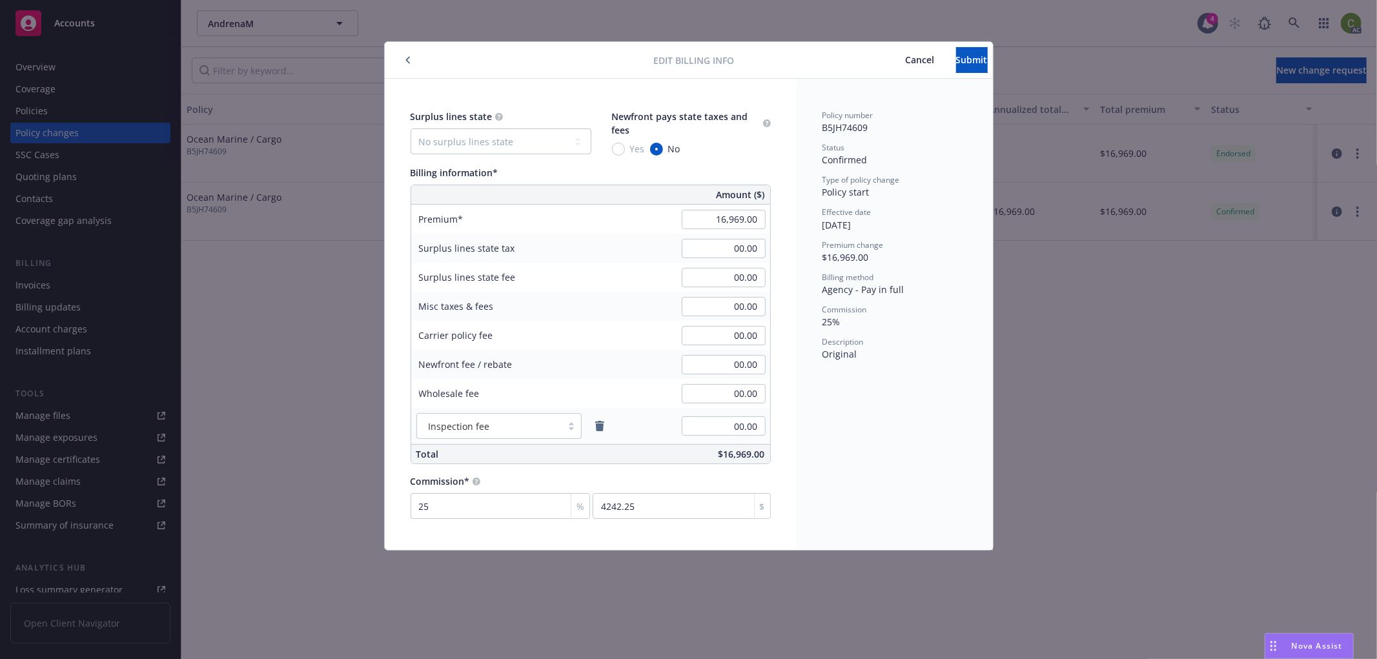  Describe the element at coordinates (844, 309) in the screenshot. I see `span: Commission` at that location.